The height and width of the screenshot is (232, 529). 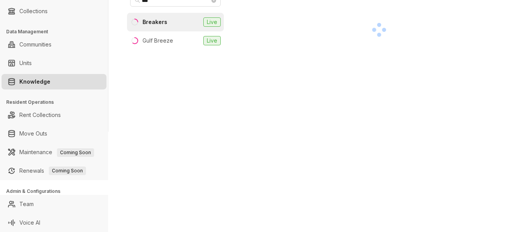 I want to click on h3: Data Management, so click(x=57, y=32).